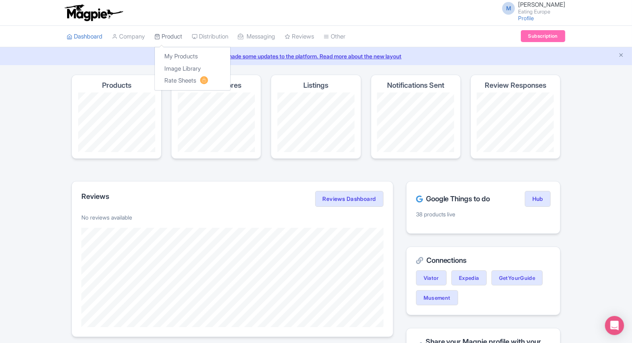 The image size is (632, 343). I want to click on a: Hub, so click(538, 199).